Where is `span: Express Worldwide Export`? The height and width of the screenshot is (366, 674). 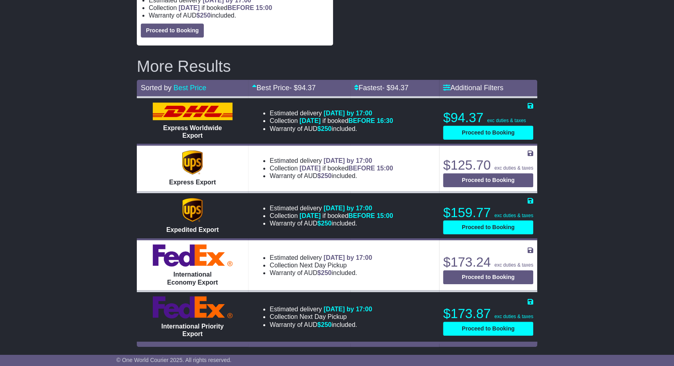
span: Express Worldwide Export is located at coordinates (192, 132).